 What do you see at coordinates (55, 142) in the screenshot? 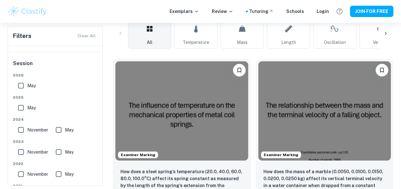
I see `span: 2023` at bounding box center [55, 142].